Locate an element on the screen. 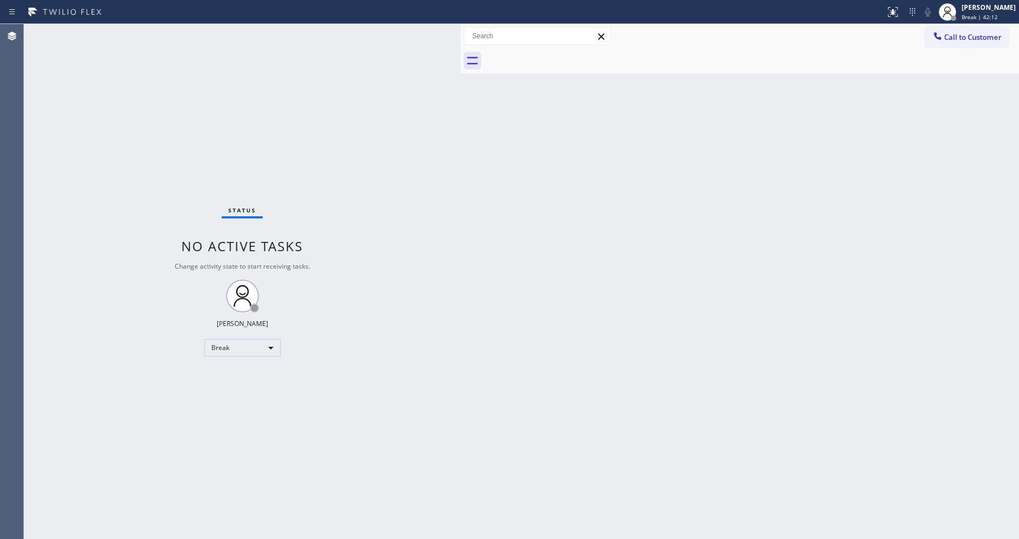 The width and height of the screenshot is (1019, 539). input: Search is located at coordinates (537, 36).